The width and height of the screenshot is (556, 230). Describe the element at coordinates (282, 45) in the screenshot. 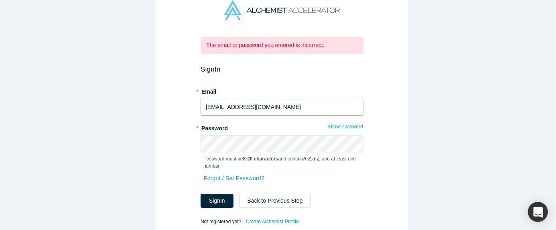

I see `p: The email or password you entered is incorrect.` at that location.